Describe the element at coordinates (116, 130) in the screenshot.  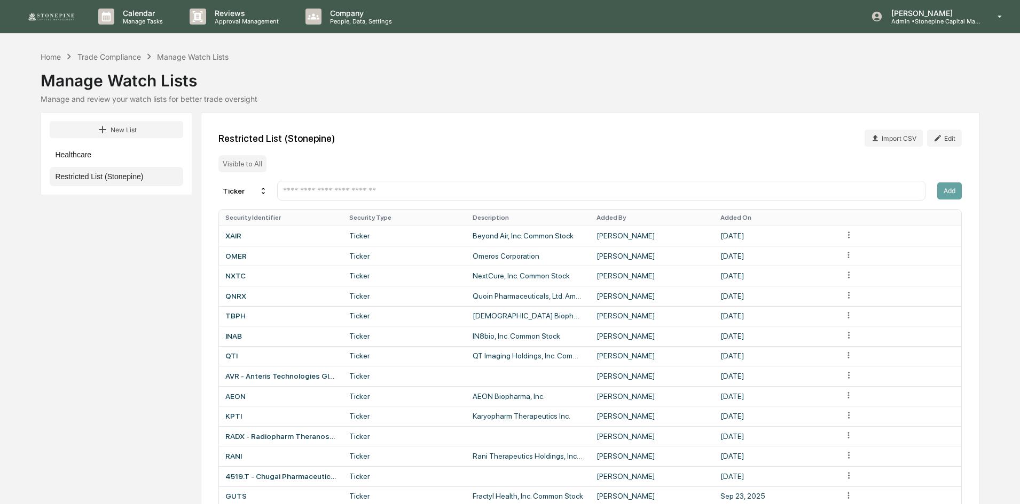
I see `button: New List` at that location.